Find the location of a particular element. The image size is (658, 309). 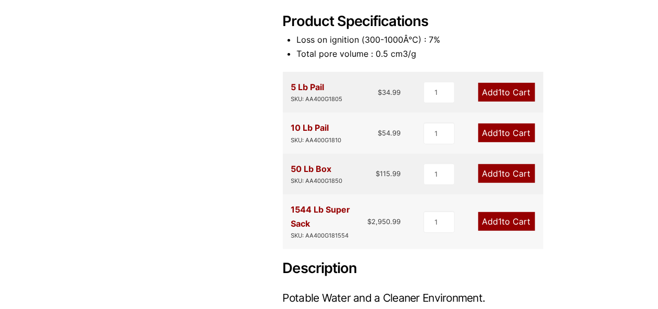

div: 10 Lb Pail is located at coordinates (316, 133).